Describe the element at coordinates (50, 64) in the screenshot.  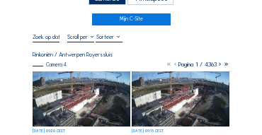
I see `div: Camera 4` at that location.